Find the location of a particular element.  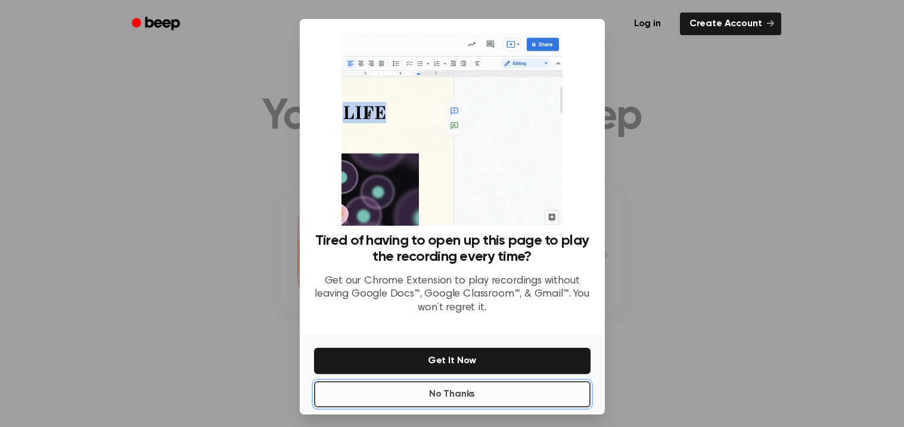

button: No Thanks is located at coordinates (452, 394).